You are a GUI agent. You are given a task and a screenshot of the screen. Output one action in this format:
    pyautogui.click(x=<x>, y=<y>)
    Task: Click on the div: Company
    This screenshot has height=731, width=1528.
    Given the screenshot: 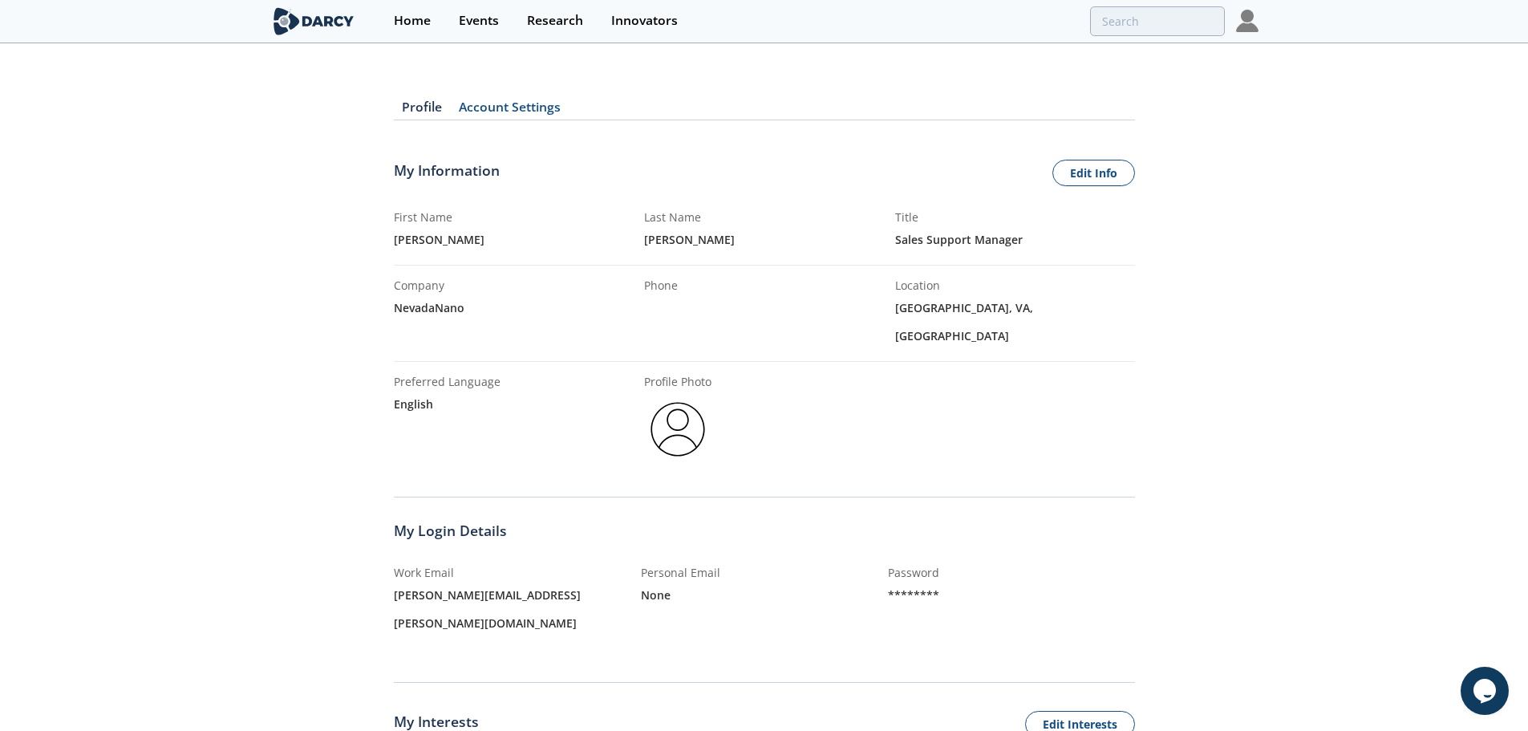 What is the action you would take?
    pyautogui.click(x=513, y=285)
    